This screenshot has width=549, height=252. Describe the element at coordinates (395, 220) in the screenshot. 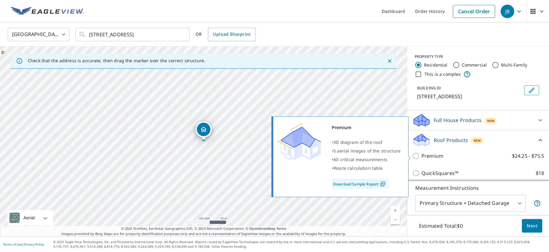

I see `a: Current Level 17, Zoom Out` at that location.